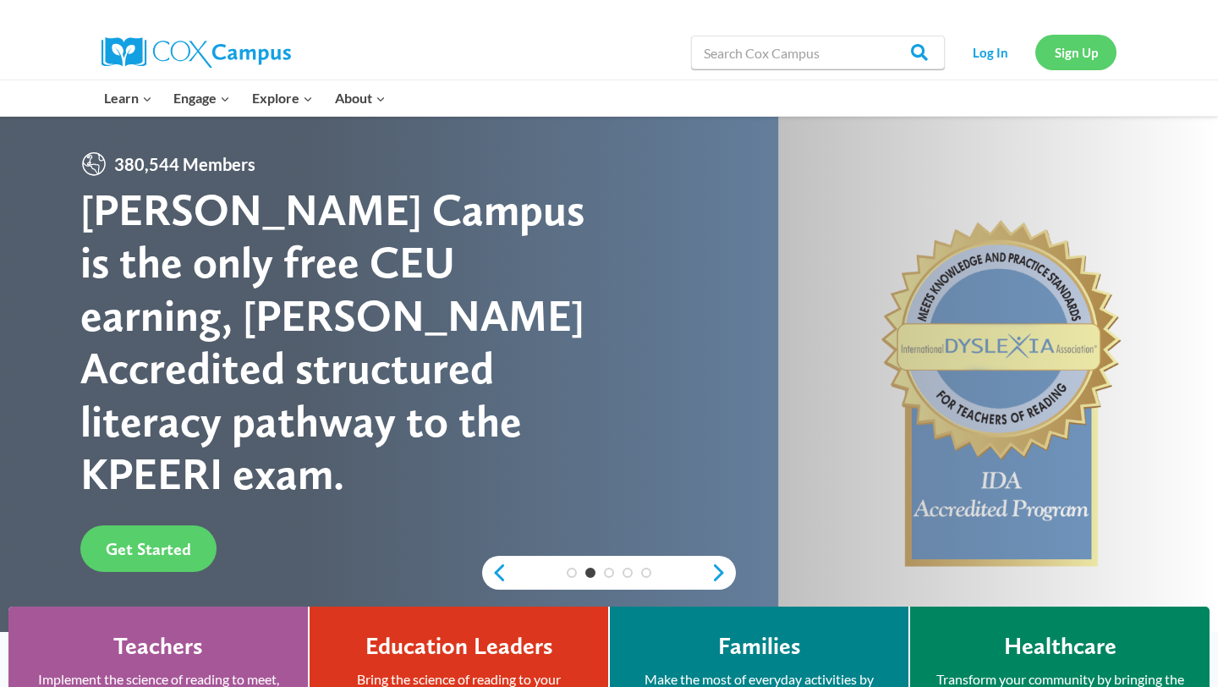 The width and height of the screenshot is (1218, 687). I want to click on a: next, so click(723, 572).